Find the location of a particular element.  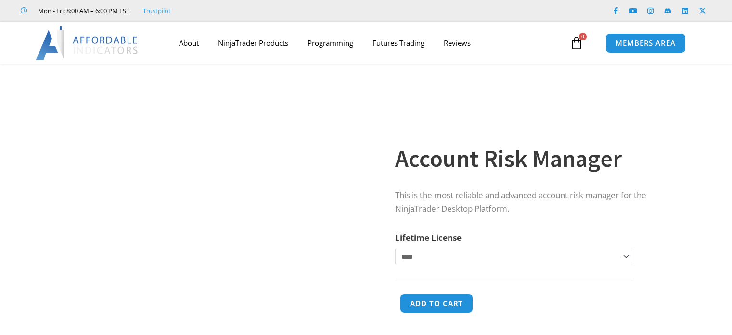

a: Programming is located at coordinates (330, 43).